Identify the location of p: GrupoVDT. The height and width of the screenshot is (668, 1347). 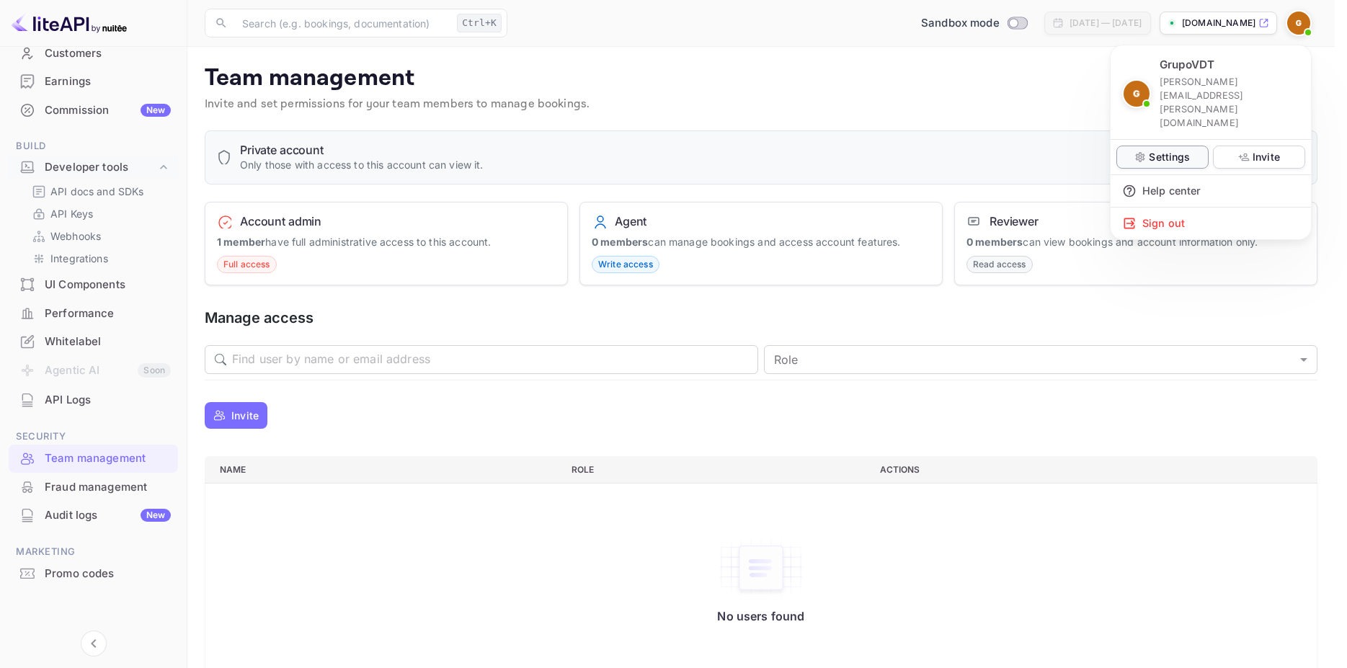
(1187, 65).